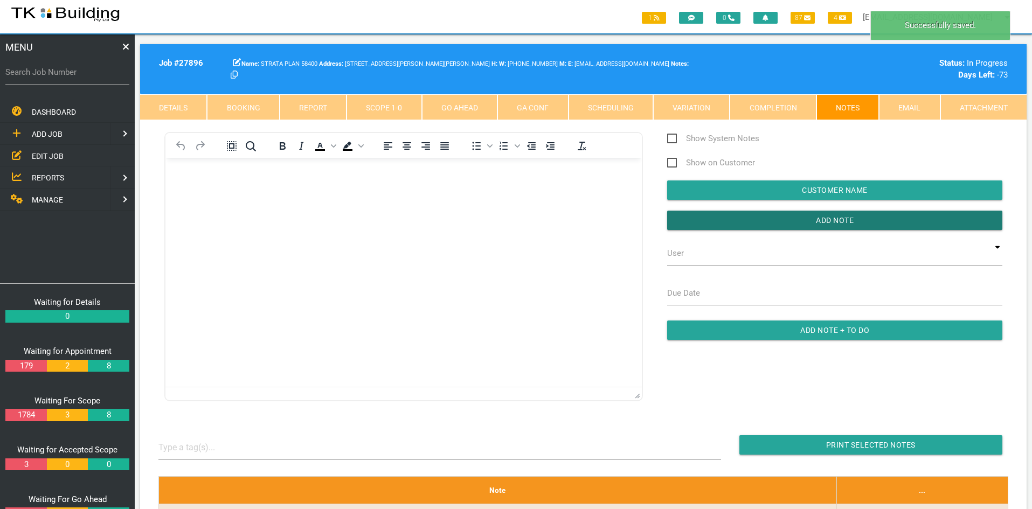  Describe the element at coordinates (495, 64) in the screenshot. I see `span: Home Phone` at that location.